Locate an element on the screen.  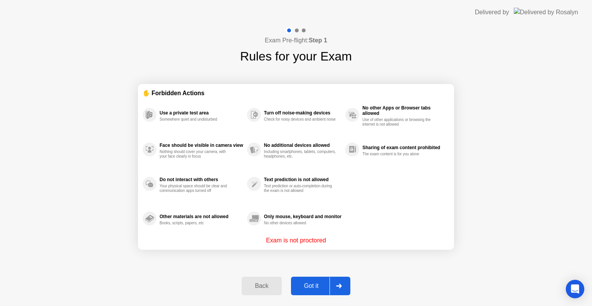
div: No other devices allowed is located at coordinates (300, 223).